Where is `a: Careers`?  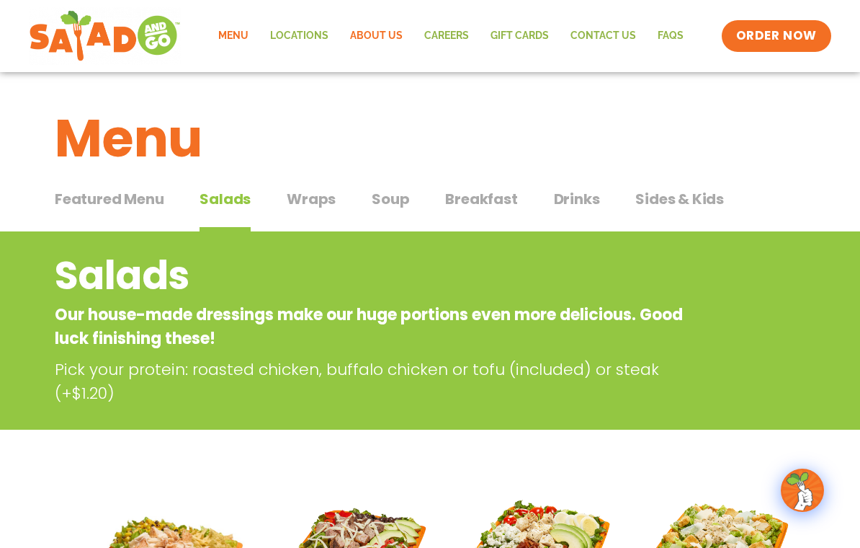
a: Careers is located at coordinates (447, 36).